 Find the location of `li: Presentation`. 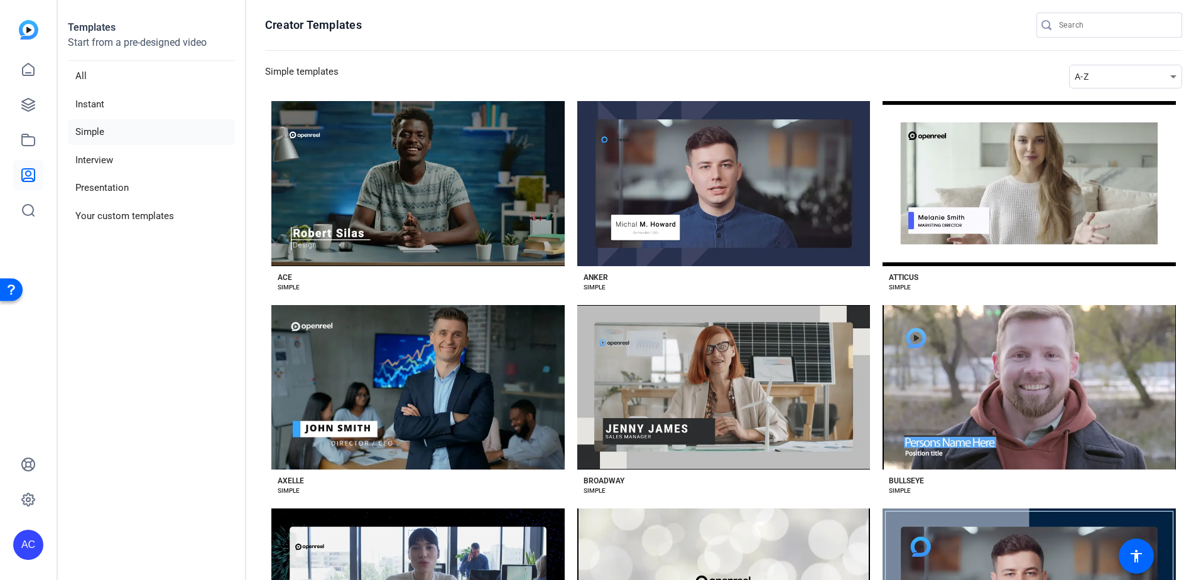

li: Presentation is located at coordinates (151, 188).